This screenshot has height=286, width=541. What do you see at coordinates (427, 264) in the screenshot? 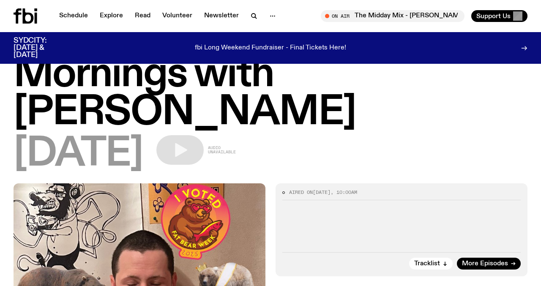
I see `span: Tracklist` at bounding box center [427, 264].